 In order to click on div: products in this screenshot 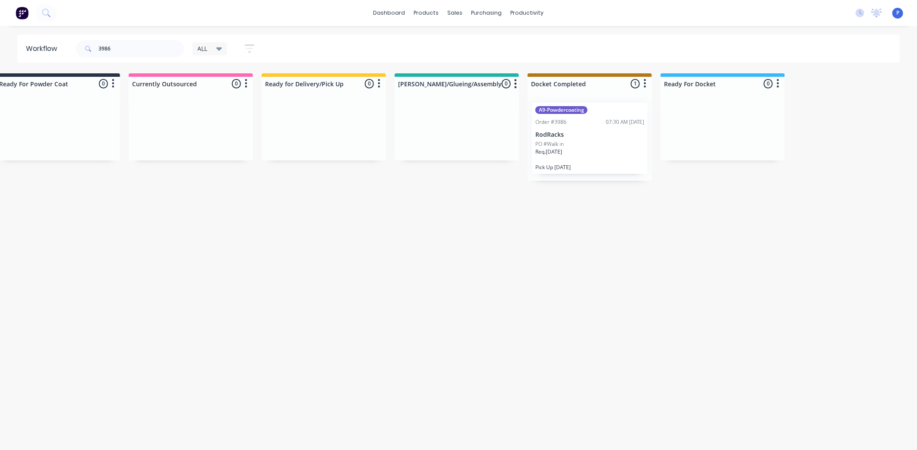, I will do `click(427, 13)`.